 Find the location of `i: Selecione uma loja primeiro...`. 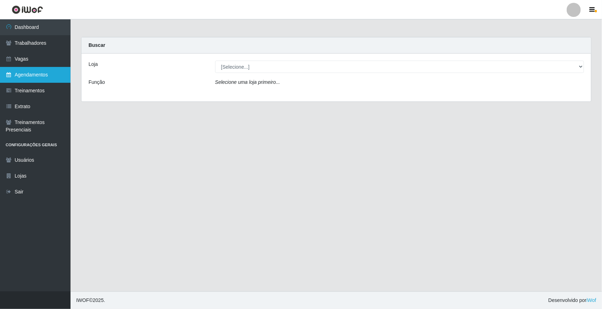

i: Selecione uma loja primeiro... is located at coordinates (248, 82).